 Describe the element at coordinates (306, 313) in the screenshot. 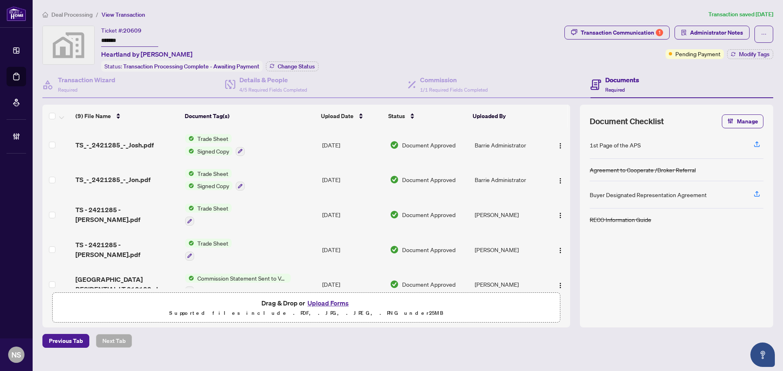

I see `p: Supported files include .PDF, .JPG, .JPEG, .PNG under 25 MB` at that location.